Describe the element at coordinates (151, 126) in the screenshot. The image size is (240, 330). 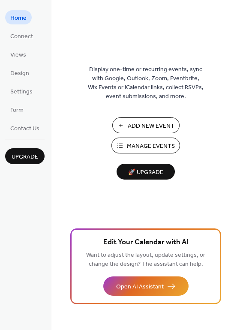
I see `span: Add New Event` at that location.